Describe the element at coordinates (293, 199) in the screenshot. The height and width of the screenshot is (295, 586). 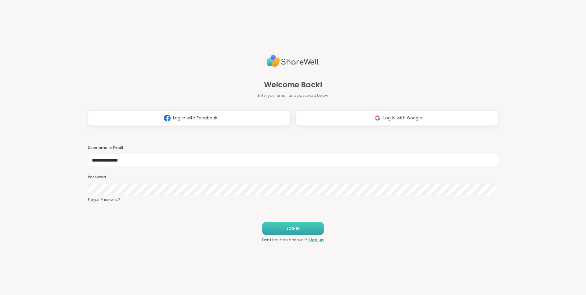
I see `a: Forgot Password?` at that location.